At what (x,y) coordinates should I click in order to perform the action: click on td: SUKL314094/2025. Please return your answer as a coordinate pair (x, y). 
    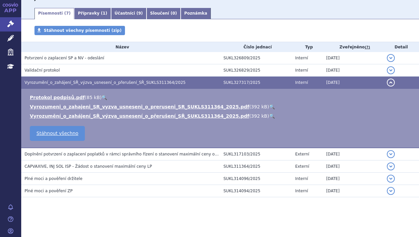
    Looking at the image, I should click on (256, 191).